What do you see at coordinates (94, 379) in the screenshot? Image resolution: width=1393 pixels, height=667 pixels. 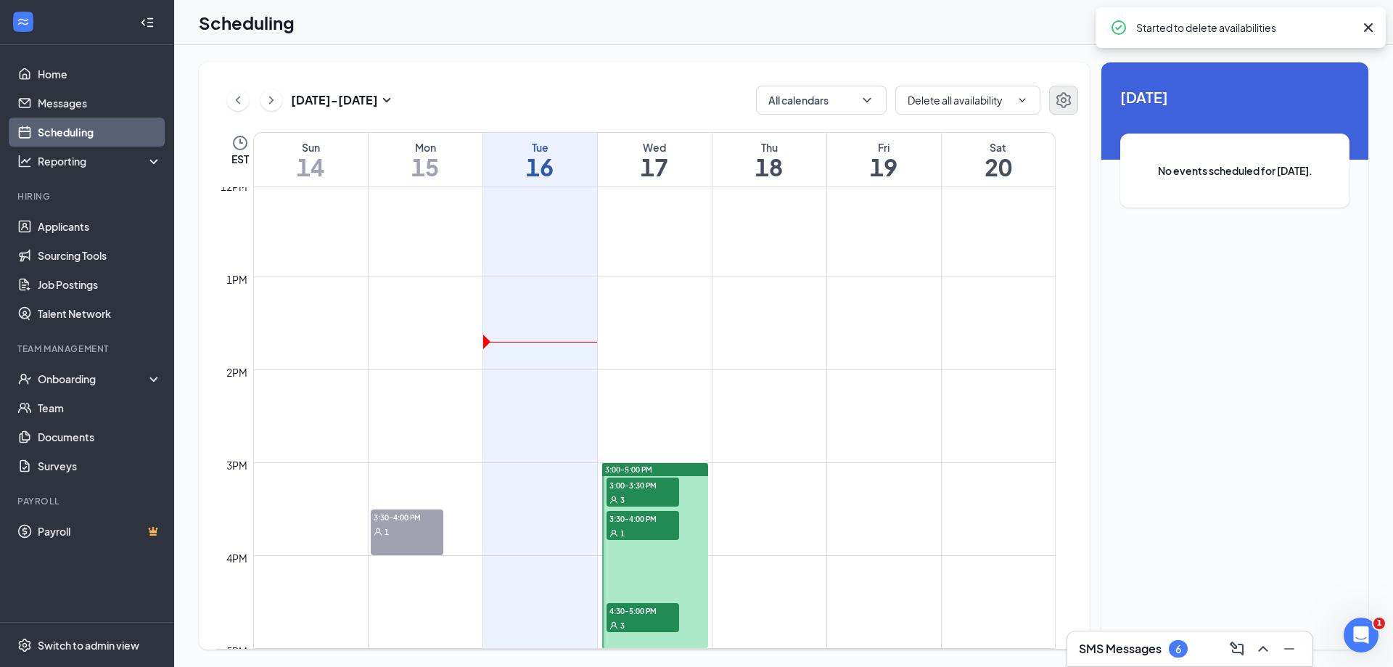 I see `div: Onboarding` at bounding box center [94, 379].